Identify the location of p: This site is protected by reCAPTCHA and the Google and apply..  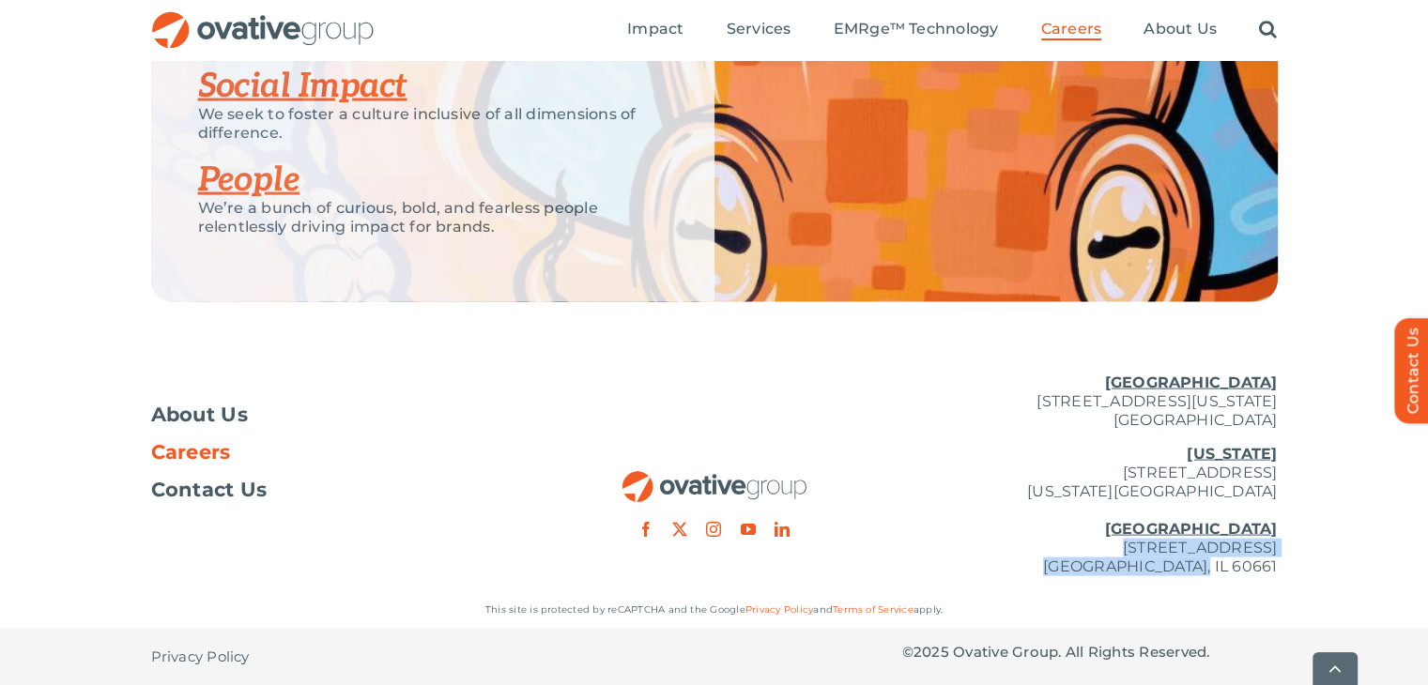
(714, 610).